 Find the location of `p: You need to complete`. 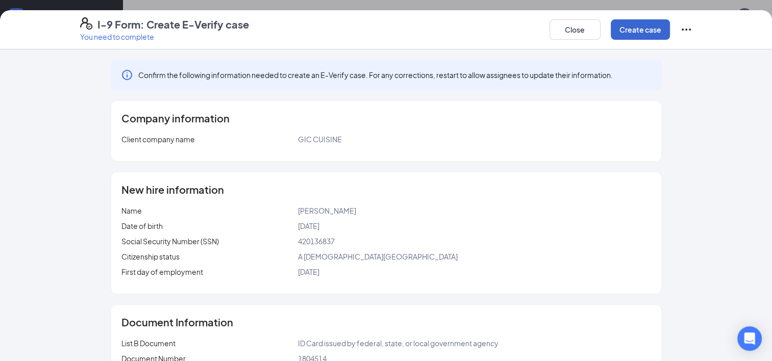

p: You need to complete is located at coordinates (164, 37).